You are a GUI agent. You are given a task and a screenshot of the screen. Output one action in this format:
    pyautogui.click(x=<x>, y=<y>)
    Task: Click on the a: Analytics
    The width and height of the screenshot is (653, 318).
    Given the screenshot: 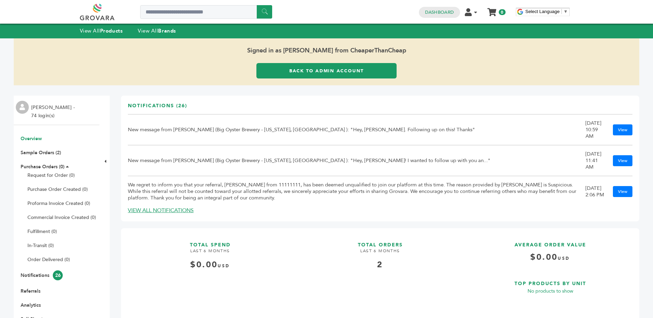 What is the action you would take?
    pyautogui.click(x=31, y=305)
    